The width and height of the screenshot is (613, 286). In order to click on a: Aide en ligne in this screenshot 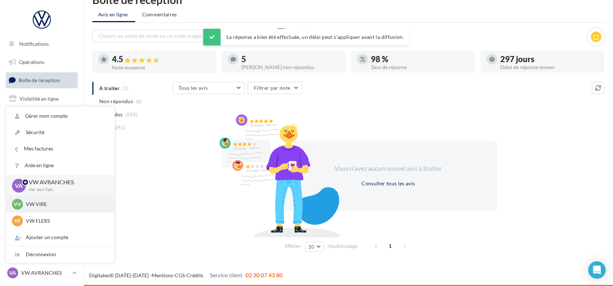, I will do `click(60, 165)`.